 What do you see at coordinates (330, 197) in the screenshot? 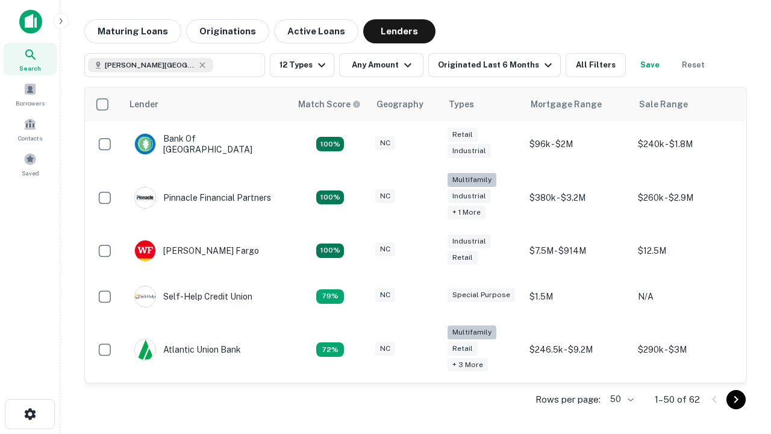
I see `div: Matching Properties: 25, hasApolloMatch: undefined` at bounding box center [330, 197].